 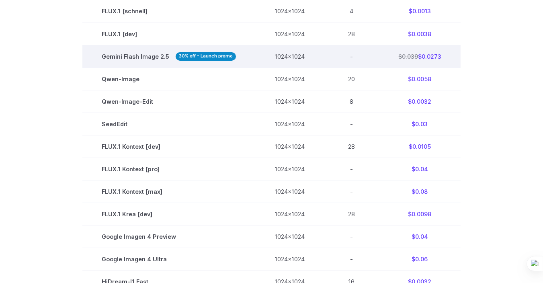 I want to click on td: $0.0098, so click(x=420, y=214).